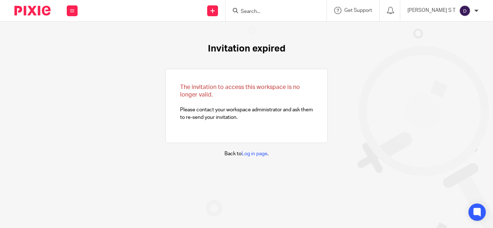  I want to click on p: Back to ., so click(246, 154).